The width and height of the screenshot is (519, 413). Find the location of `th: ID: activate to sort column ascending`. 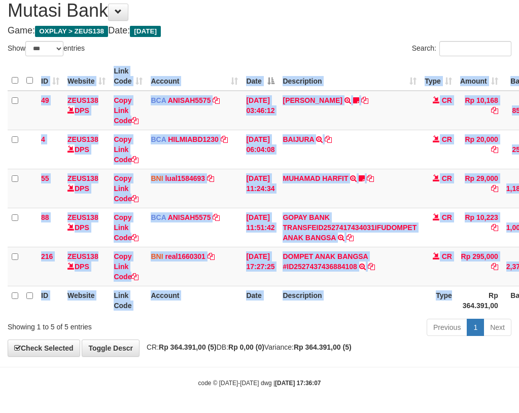

th: ID: activate to sort column ascending is located at coordinates (50, 76).